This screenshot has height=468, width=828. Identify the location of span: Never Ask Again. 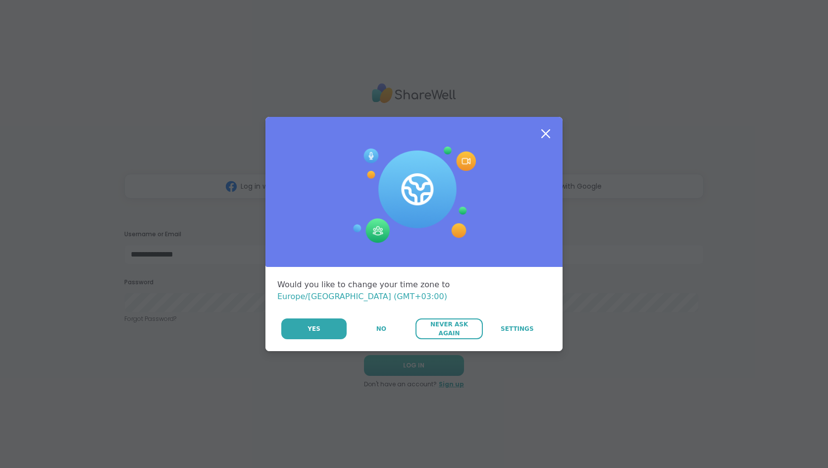
(449, 329).